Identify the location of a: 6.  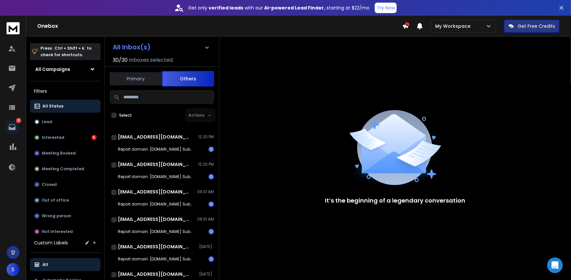
(12, 127).